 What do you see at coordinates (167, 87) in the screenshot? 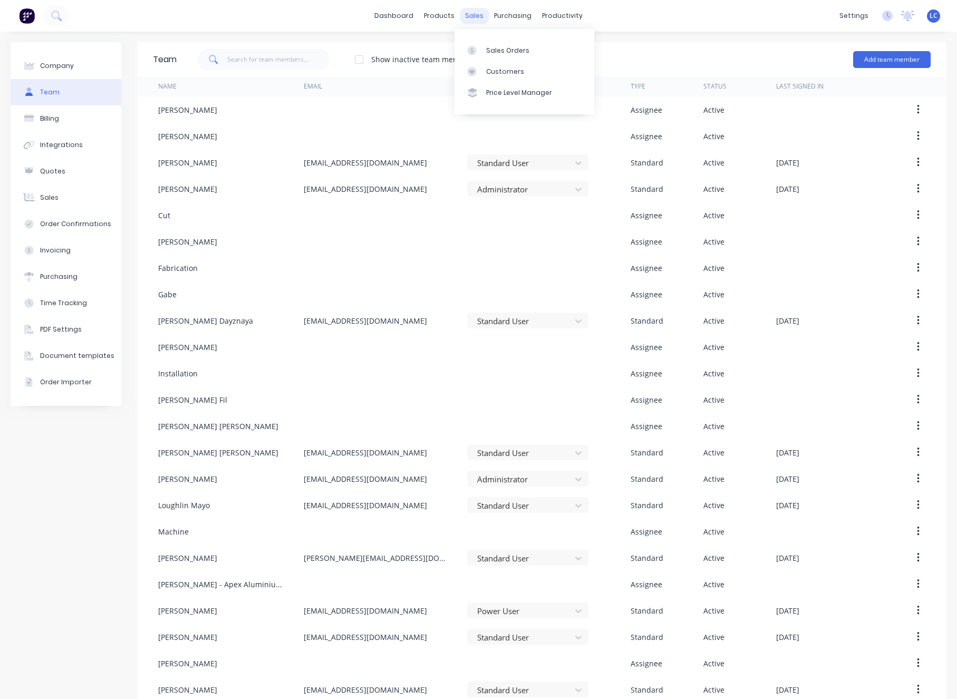
I see `div: Name` at bounding box center [167, 87].